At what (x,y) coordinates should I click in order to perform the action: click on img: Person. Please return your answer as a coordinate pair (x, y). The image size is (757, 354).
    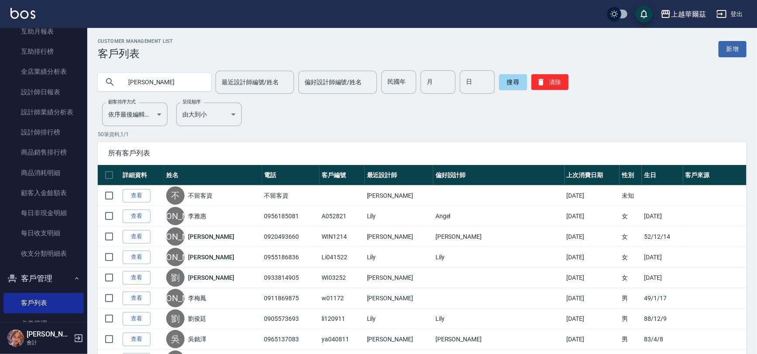
    Looking at the image, I should click on (16, 338).